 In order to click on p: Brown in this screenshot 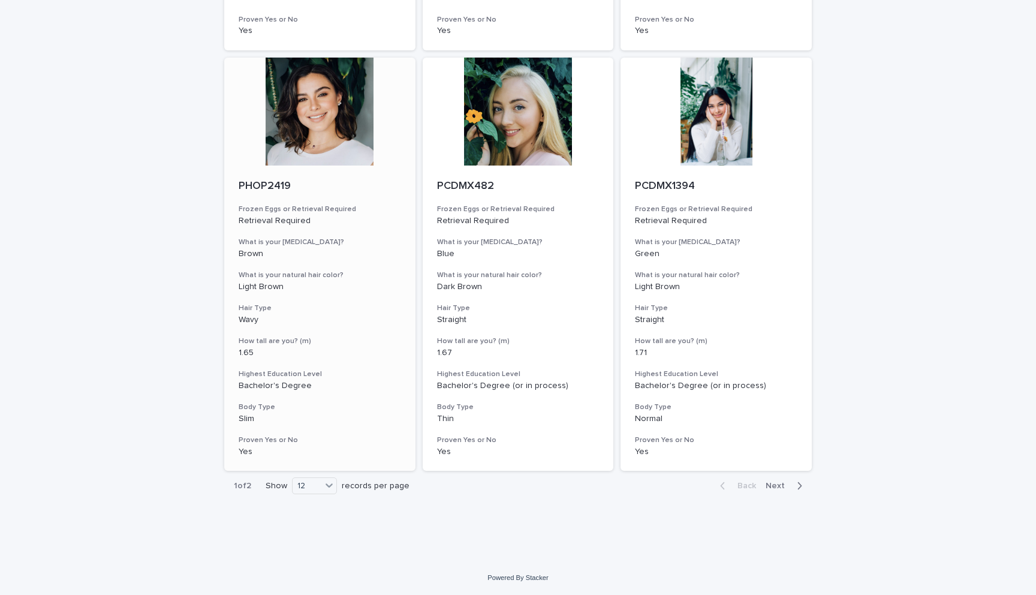, I will do `click(320, 254)`.